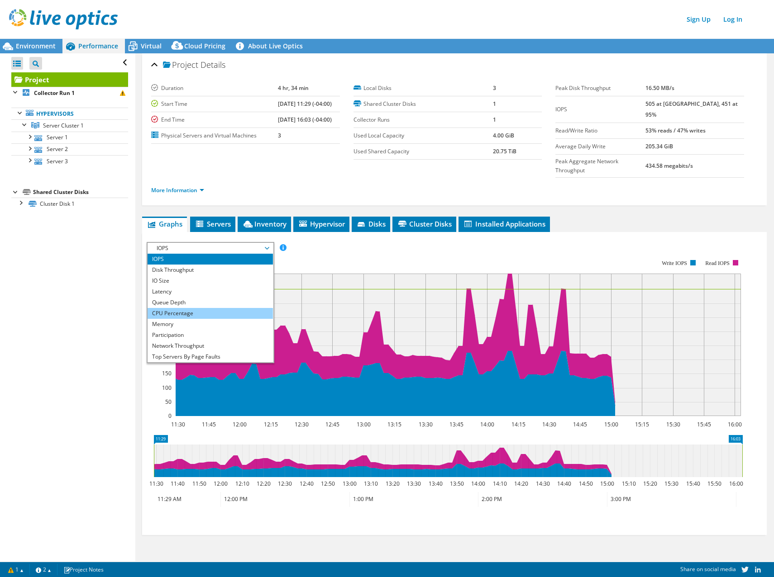  What do you see at coordinates (210, 292) in the screenshot?
I see `li: Latency` at bounding box center [210, 292].